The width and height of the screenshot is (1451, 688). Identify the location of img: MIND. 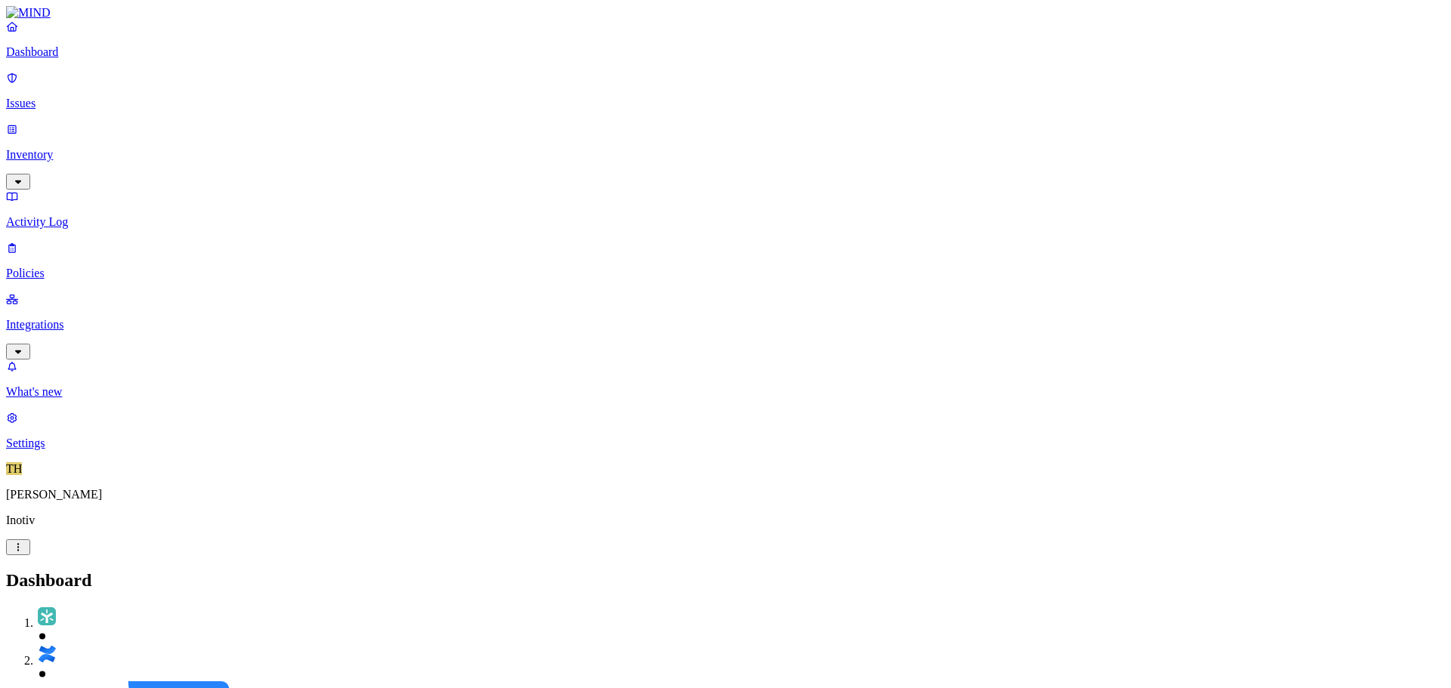
(28, 13).